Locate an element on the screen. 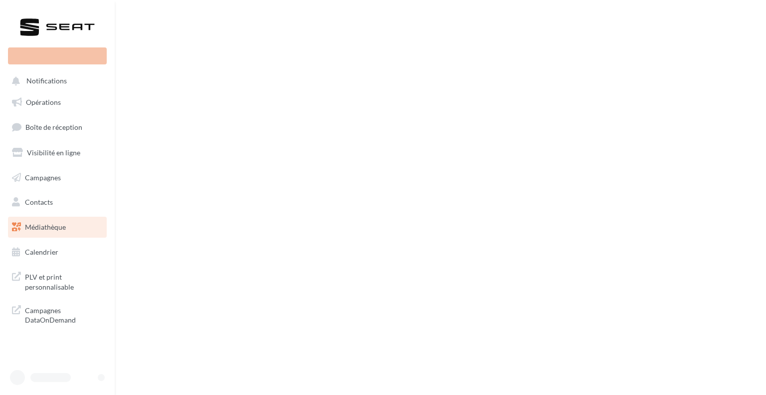 The height and width of the screenshot is (395, 766). span: Contacts is located at coordinates (39, 202).